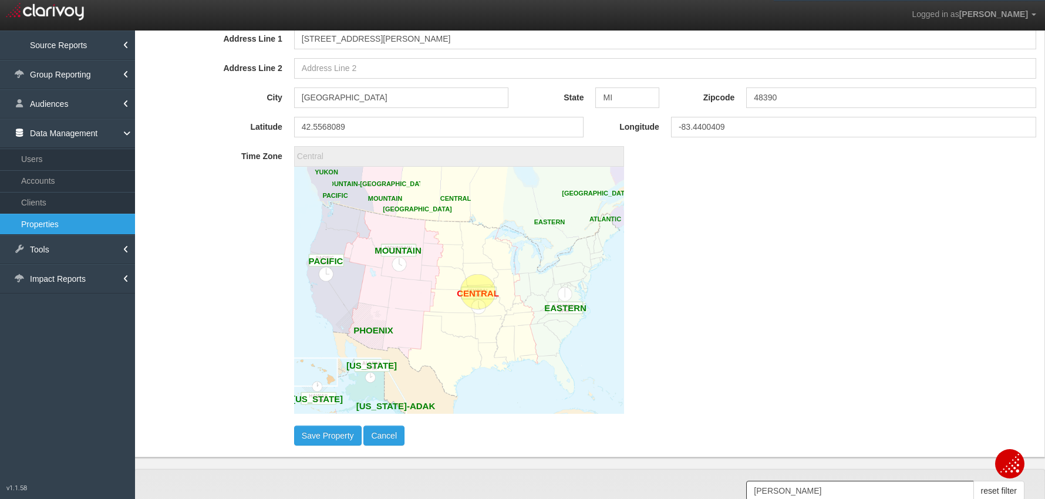 The height and width of the screenshot is (499, 1045). What do you see at coordinates (459, 156) in the screenshot?
I see `div: central` at bounding box center [459, 156].